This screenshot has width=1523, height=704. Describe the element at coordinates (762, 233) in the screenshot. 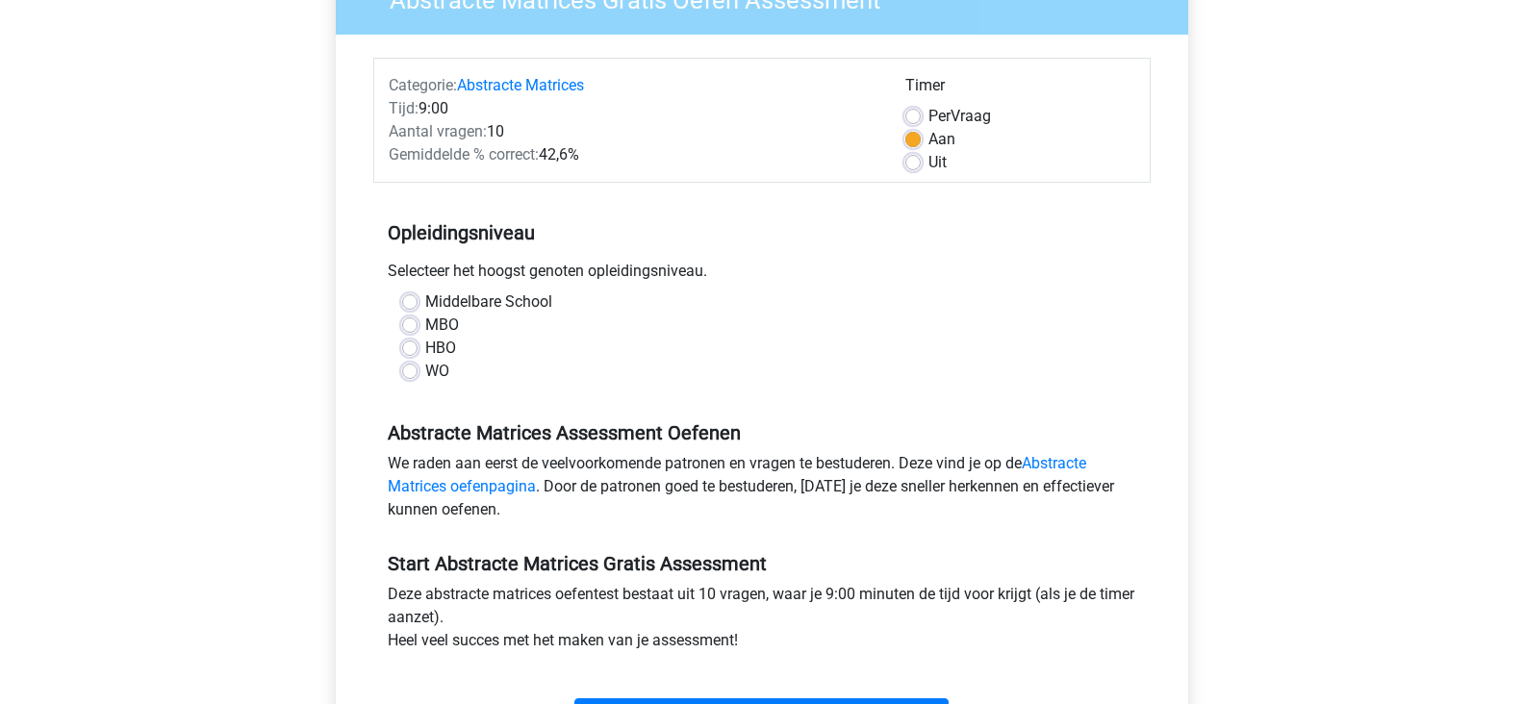

I see `h5: Opleidingsniveau` at that location.